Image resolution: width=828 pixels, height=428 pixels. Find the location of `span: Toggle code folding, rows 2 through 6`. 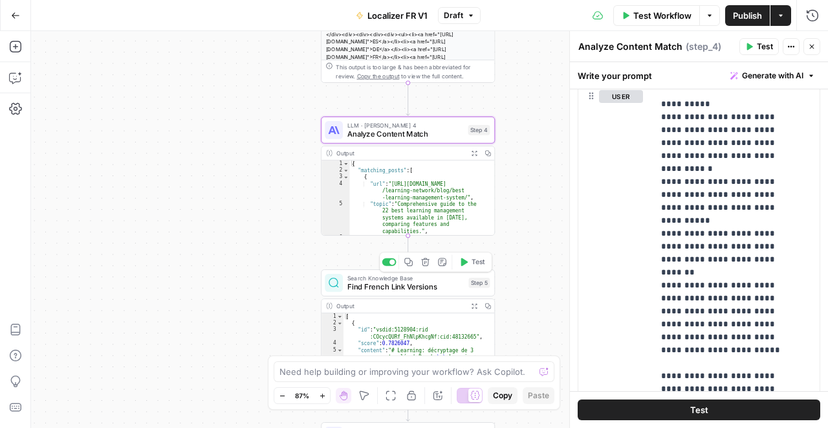

span: Toggle code folding, rows 2 through 6 is located at coordinates (340, 323).